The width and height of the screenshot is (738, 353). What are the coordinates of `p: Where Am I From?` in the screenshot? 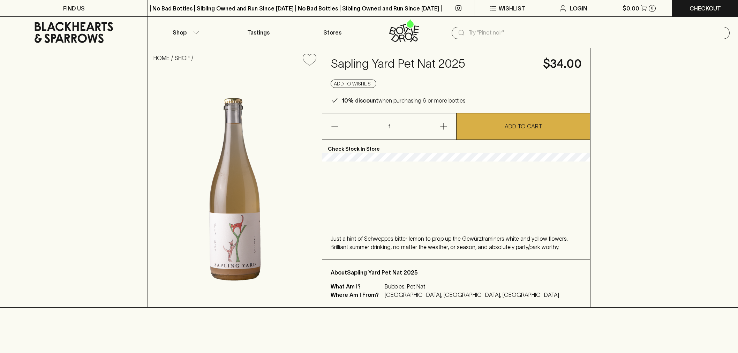 It's located at (357, 295).